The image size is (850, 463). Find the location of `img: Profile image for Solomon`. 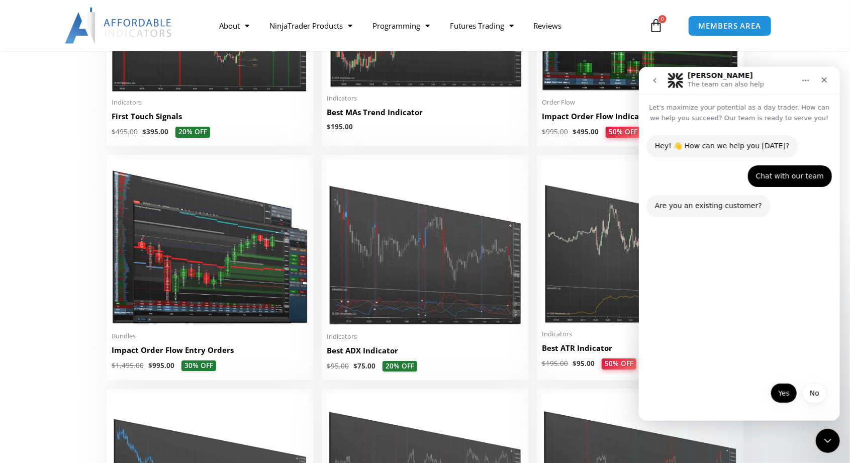

img: Profile image for Solomon is located at coordinates (37, 14).